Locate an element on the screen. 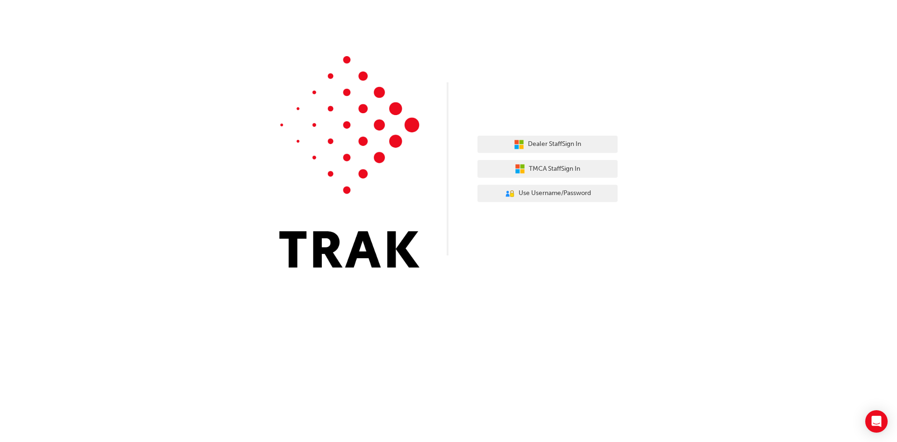  button: Use Username/Password is located at coordinates (548, 193).